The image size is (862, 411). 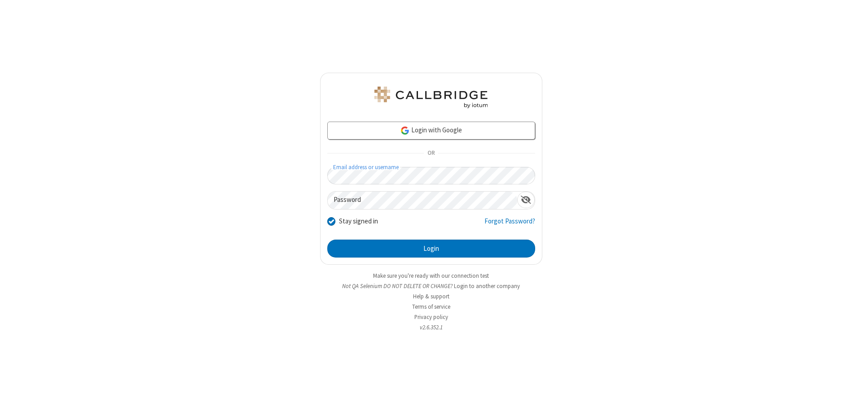 What do you see at coordinates (405, 131) in the screenshot?
I see `img: google-icon.png` at bounding box center [405, 131].